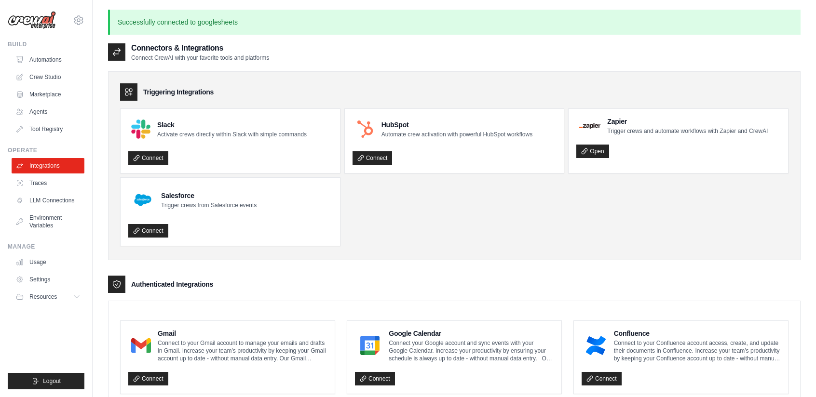 This screenshot has width=816, height=397. What do you see at coordinates (48, 222) in the screenshot?
I see `a: Environment Variables` at bounding box center [48, 222].